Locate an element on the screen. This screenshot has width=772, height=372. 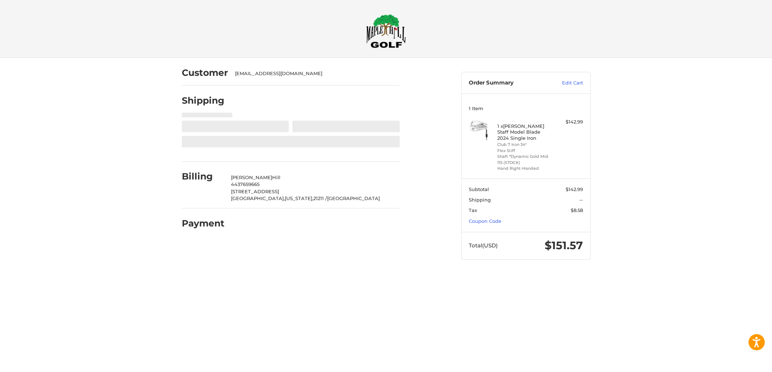
span: Shipping is located at coordinates (479, 200).